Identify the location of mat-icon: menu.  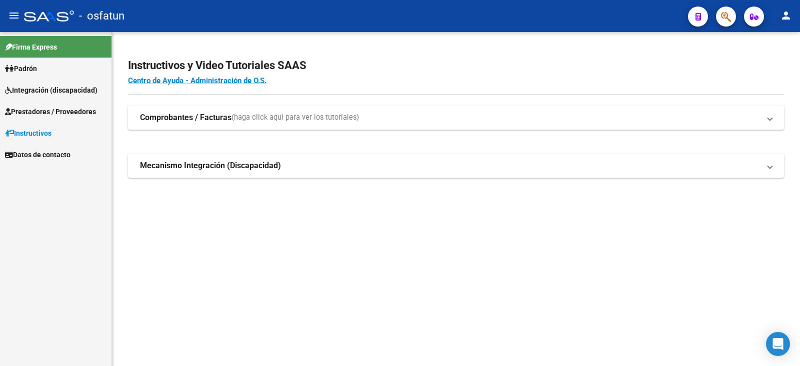
(14, 16).